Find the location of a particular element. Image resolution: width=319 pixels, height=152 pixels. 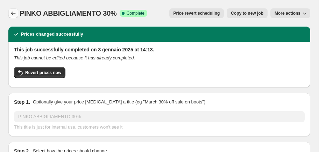

span: Price revert scheduling is located at coordinates (196, 13).